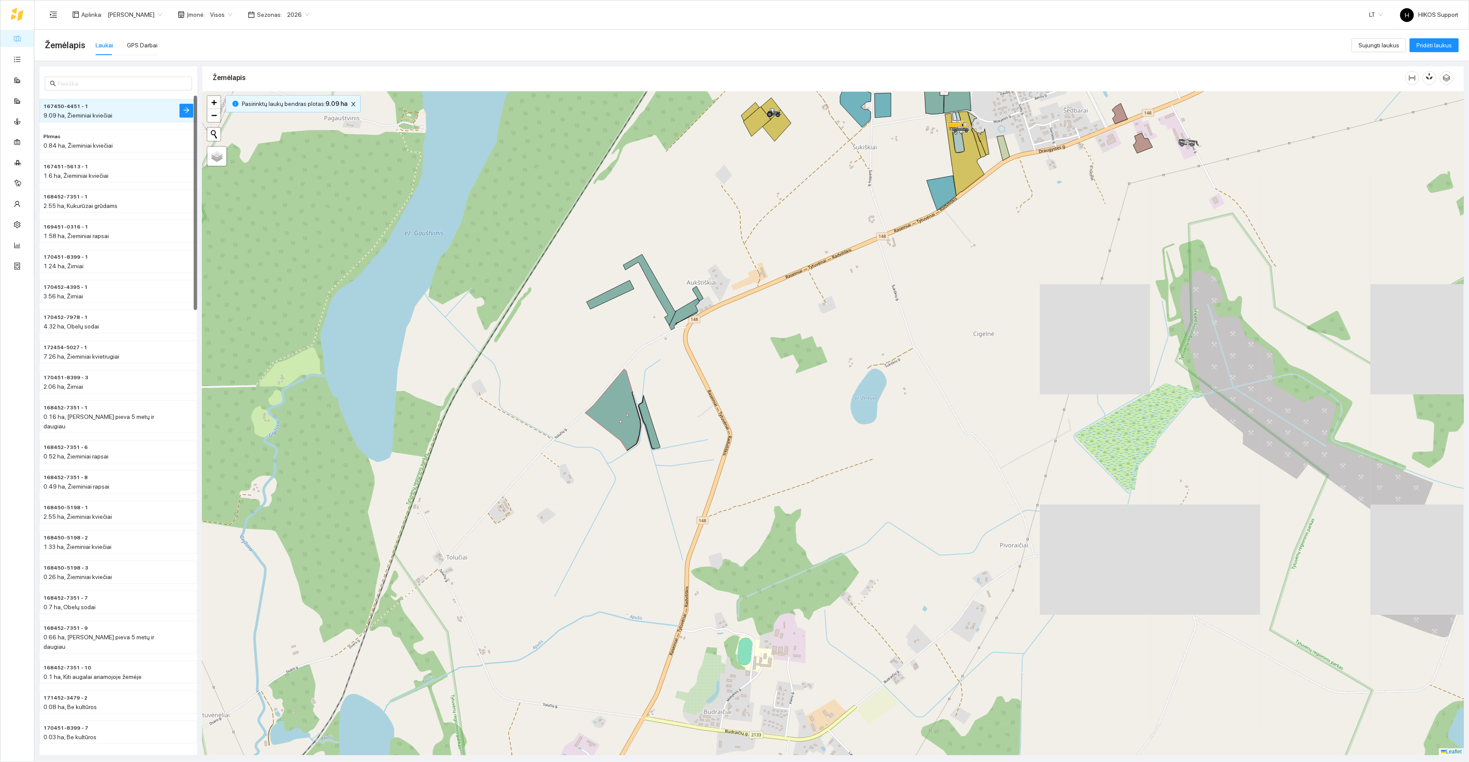 The width and height of the screenshot is (1469, 762). Describe the element at coordinates (235, 104) in the screenshot. I see `span: info-circle` at that location.